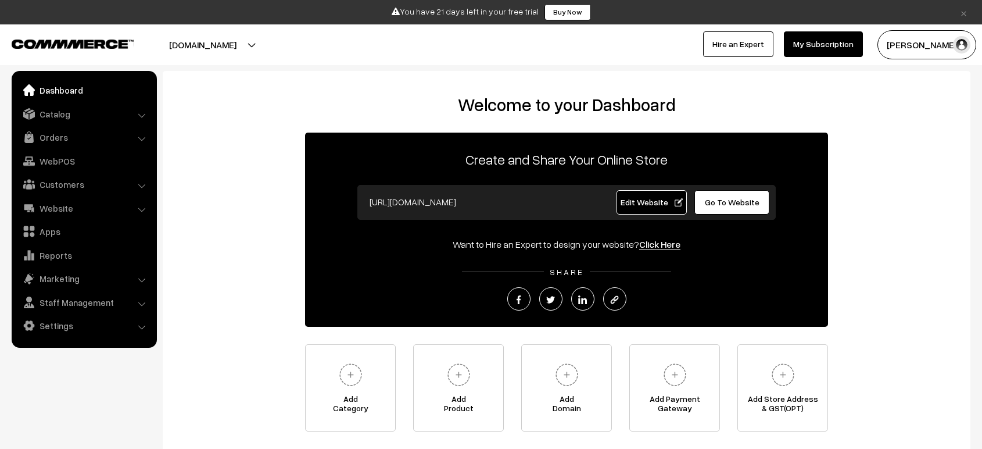 The height and width of the screenshot is (449, 982). What do you see at coordinates (652, 202) in the screenshot?
I see `a: Edit Website` at bounding box center [652, 202].